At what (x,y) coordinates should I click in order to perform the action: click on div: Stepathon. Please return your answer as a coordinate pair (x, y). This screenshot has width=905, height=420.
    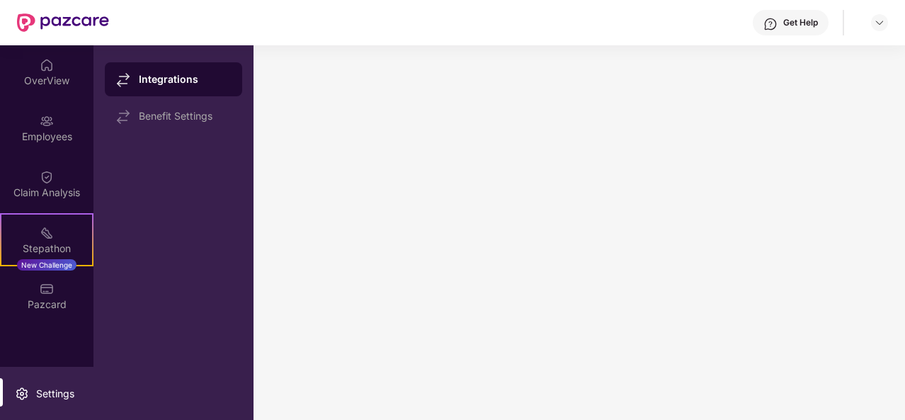
    Looking at the image, I should click on (47, 249).